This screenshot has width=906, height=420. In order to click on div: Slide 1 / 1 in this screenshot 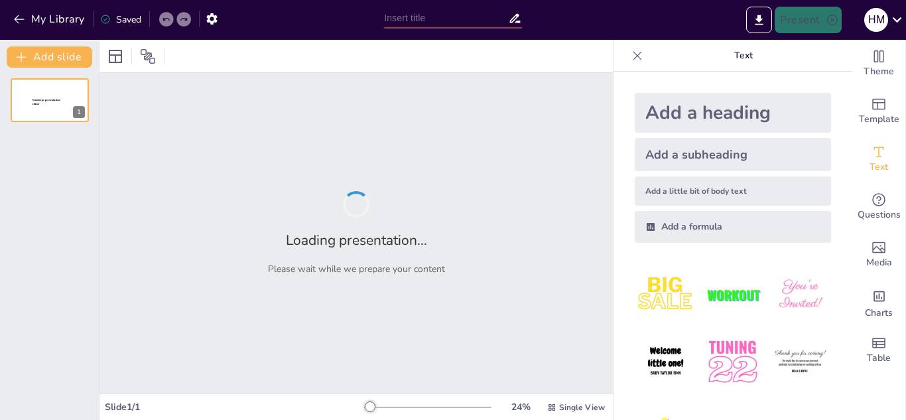, I will do `click(234, 407)`.